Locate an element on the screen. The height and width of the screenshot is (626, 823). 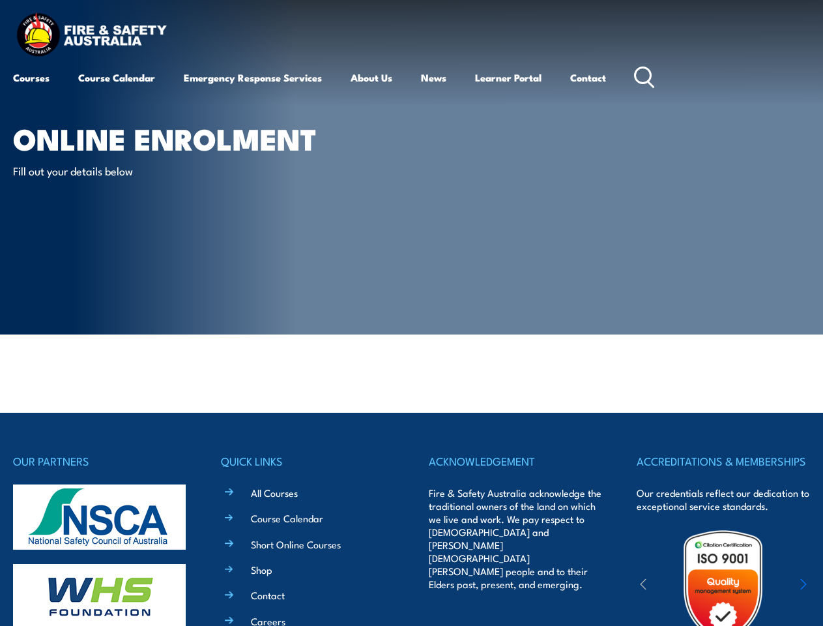
p: Fire & Safety Australia acknowledge the traditional owners of the land on which we live and work.... is located at coordinates (515, 538).